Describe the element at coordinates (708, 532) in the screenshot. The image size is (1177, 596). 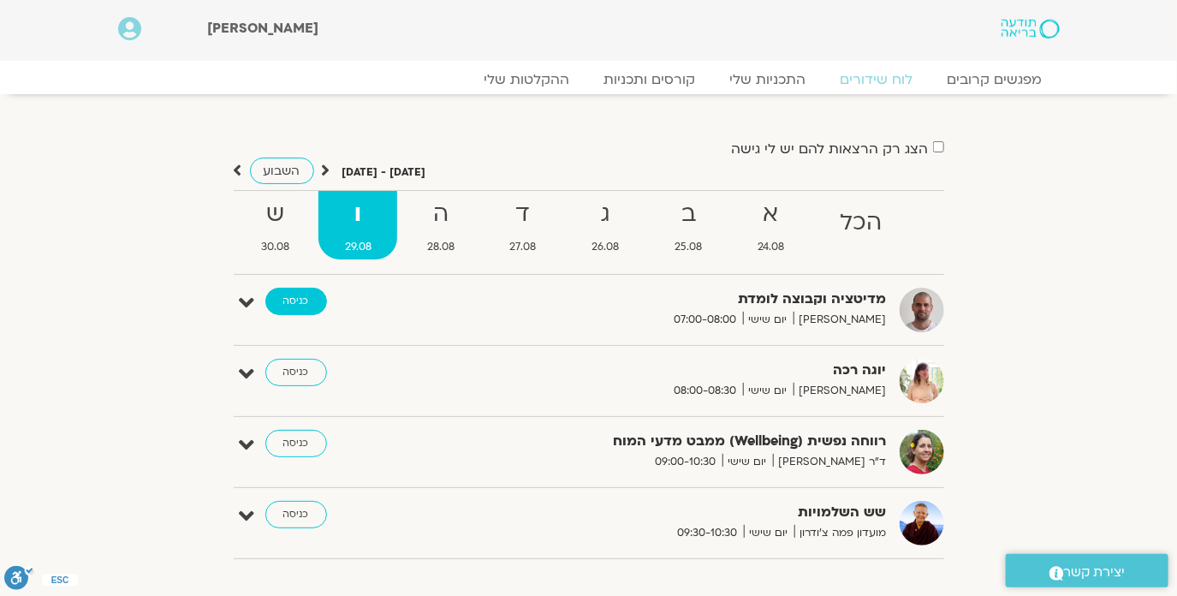
I see `span: 09:30-10:30` at that location.